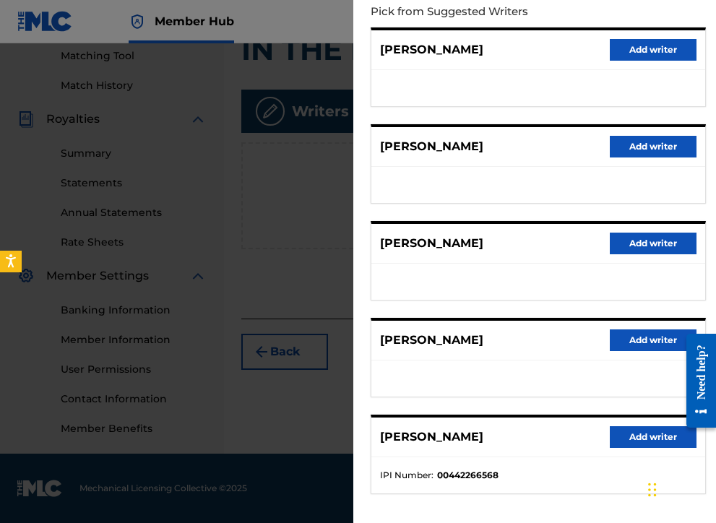  Describe the element at coordinates (652, 490) in the screenshot. I see `div: Drag` at that location.